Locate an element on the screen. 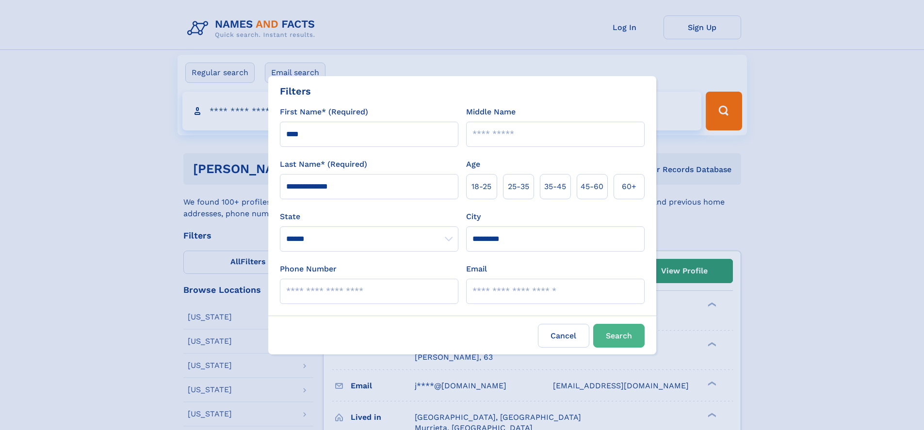  label: City is located at coordinates (473, 217).